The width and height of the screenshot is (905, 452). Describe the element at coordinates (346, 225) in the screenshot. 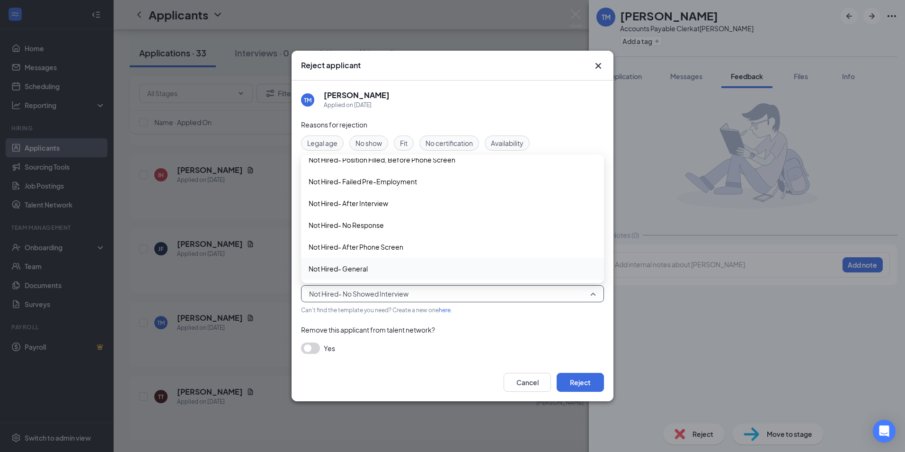

I see `span: Not Hired- No Response` at that location.